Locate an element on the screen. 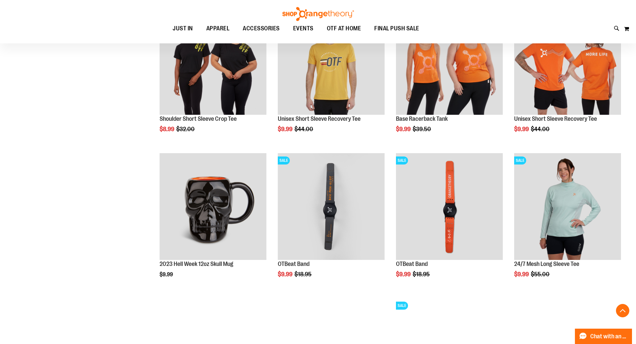 The height and width of the screenshot is (344, 636). a: Product image for Hell Week 12oz Skull Mug is located at coordinates (213, 207).